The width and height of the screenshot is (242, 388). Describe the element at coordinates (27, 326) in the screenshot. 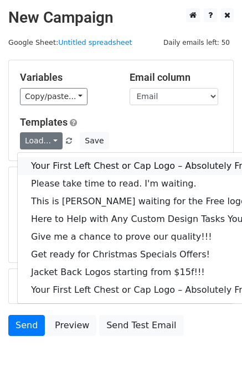

I see `a: Send` at that location.